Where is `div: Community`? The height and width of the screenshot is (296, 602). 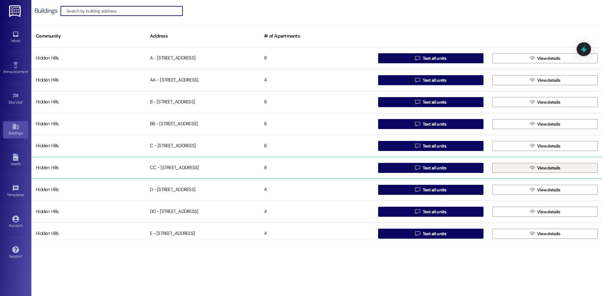
div: Community is located at coordinates (88, 36).